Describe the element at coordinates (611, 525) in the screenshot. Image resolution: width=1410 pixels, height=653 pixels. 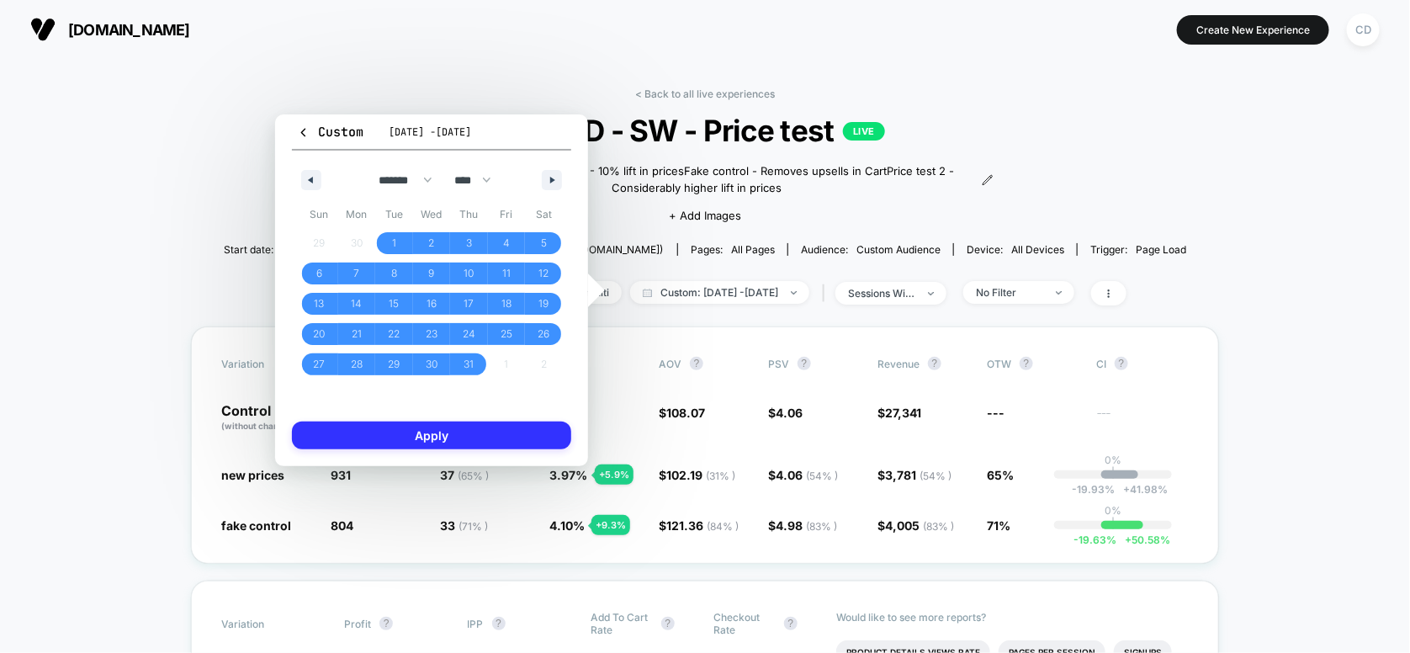
I see `div: + 9.3 %` at that location.